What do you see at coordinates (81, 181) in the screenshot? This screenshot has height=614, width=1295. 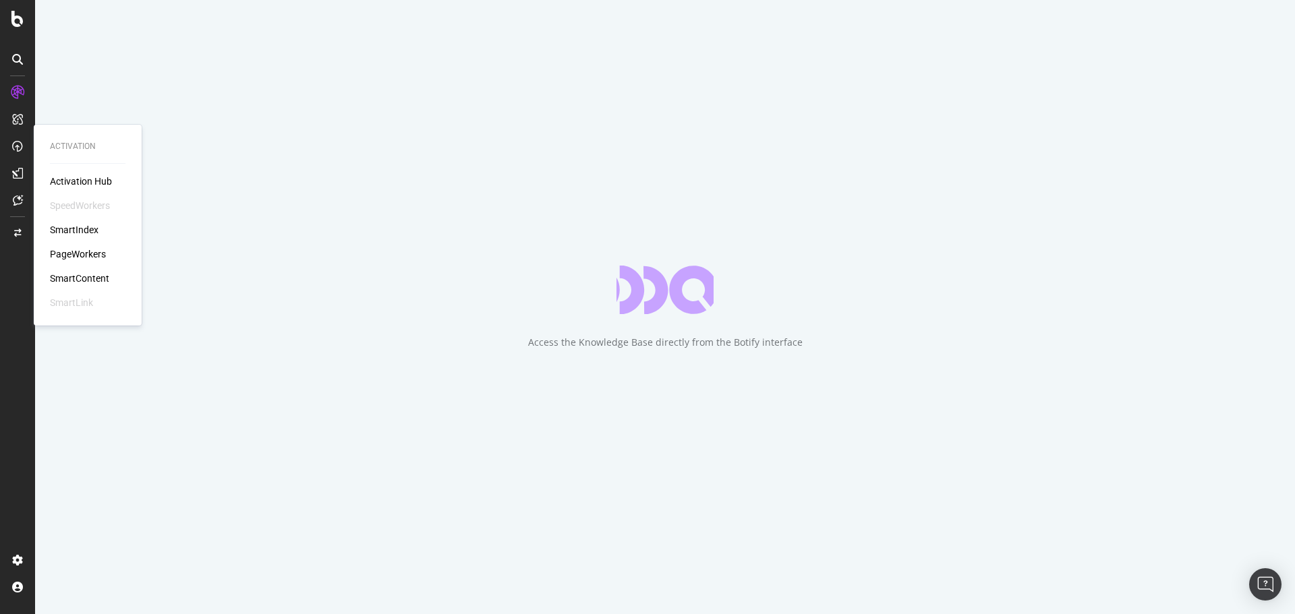 I see `a: Activation Hub` at bounding box center [81, 181].